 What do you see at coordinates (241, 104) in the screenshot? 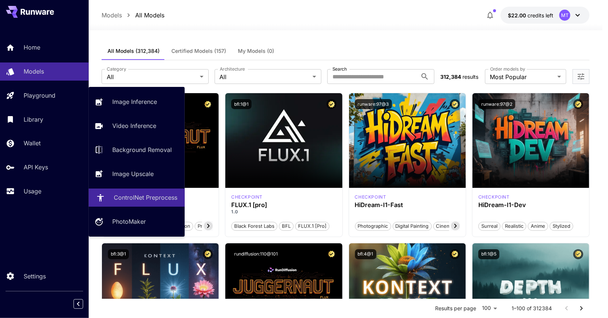
I see `button: bfl:1@1` at bounding box center [241, 104].